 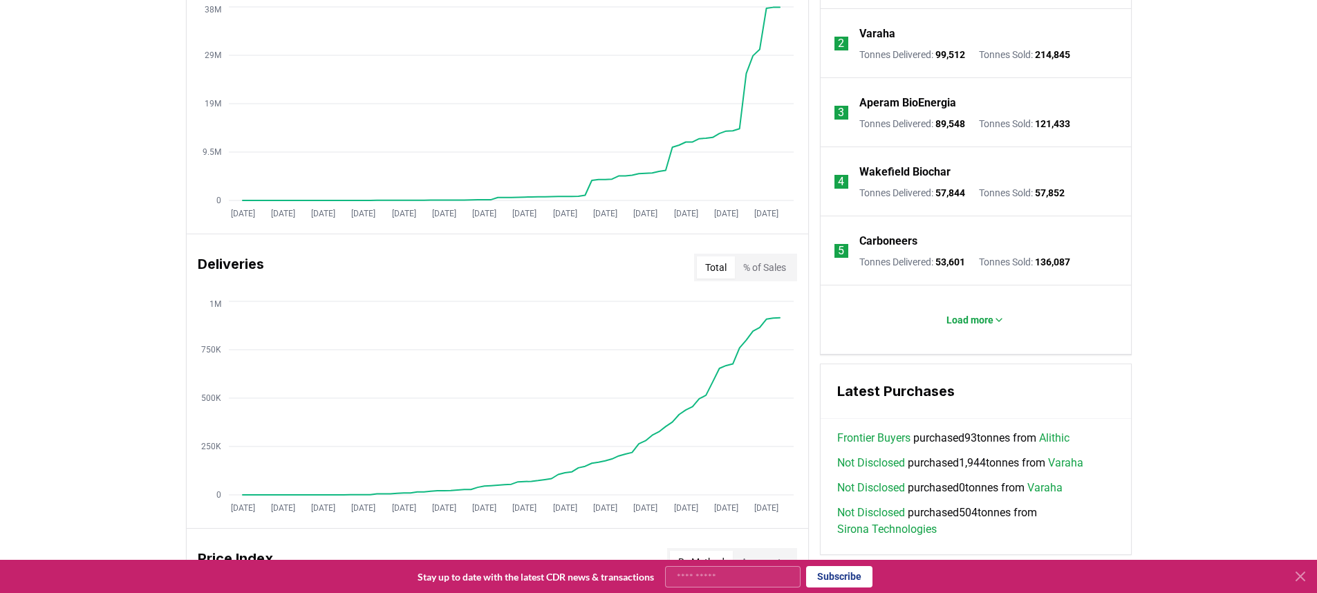 What do you see at coordinates (212, 152) in the screenshot?
I see `tspan: 9.5M` at bounding box center [212, 152].